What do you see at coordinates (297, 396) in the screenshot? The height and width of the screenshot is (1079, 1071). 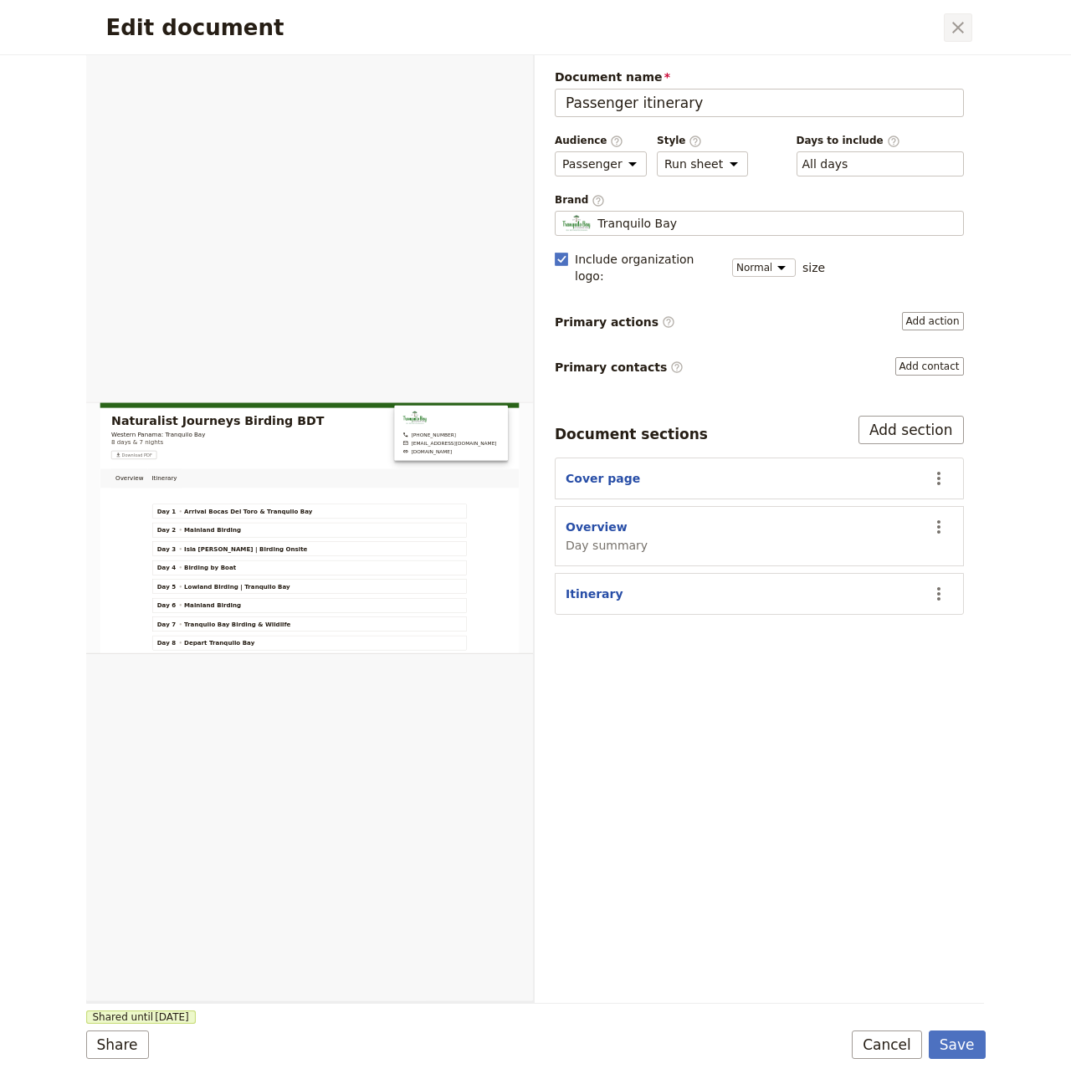 I see `span: Birding by Boat` at bounding box center [297, 396].